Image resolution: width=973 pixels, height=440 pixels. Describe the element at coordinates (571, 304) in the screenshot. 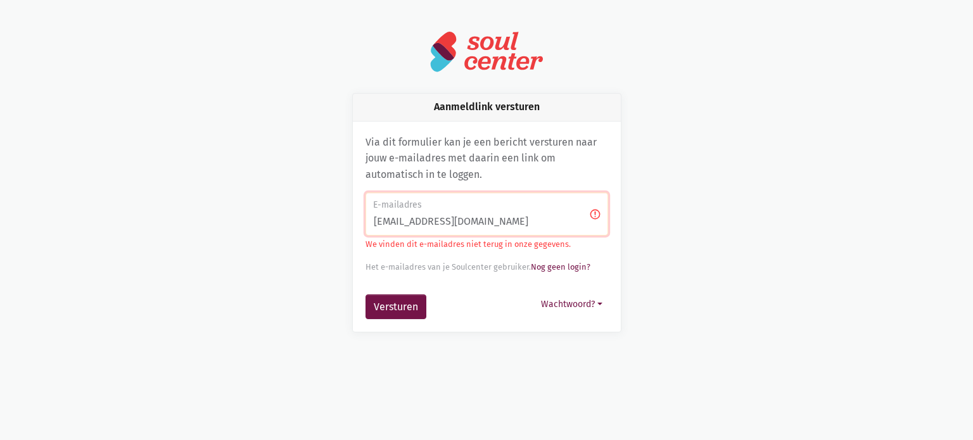

I see `button: Wachtwoord?` at that location.